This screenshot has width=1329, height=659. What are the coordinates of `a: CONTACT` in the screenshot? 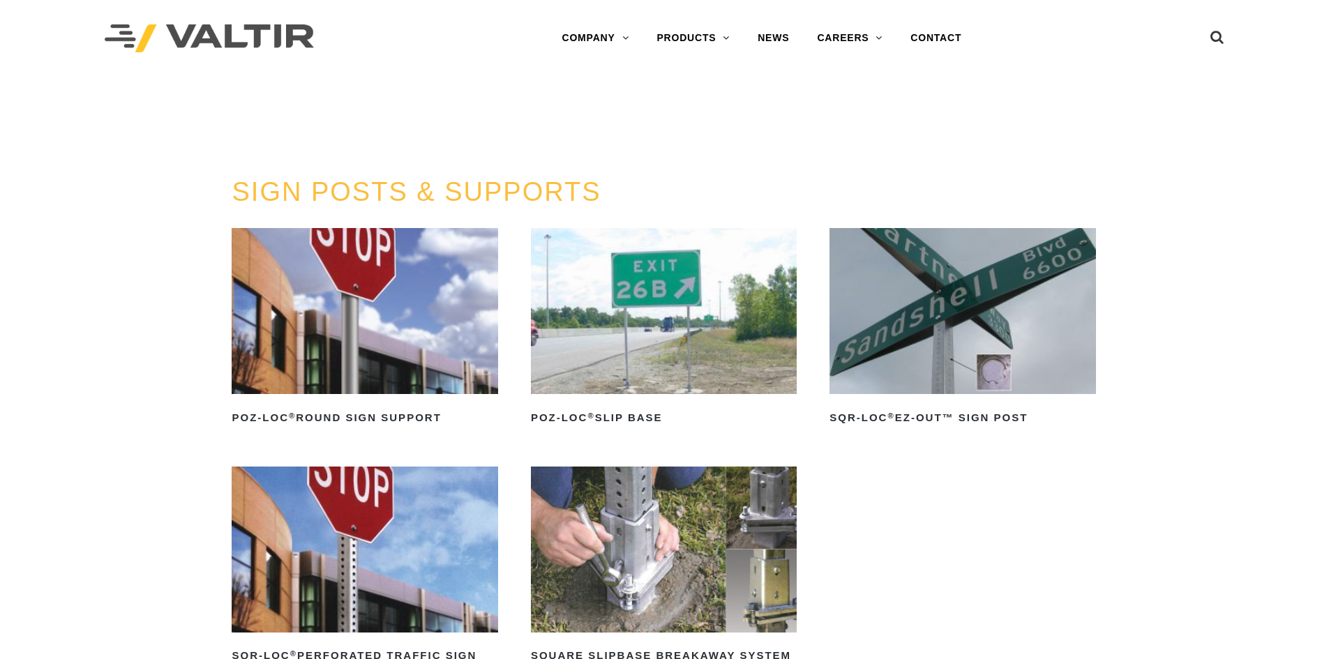 It's located at (935, 38).